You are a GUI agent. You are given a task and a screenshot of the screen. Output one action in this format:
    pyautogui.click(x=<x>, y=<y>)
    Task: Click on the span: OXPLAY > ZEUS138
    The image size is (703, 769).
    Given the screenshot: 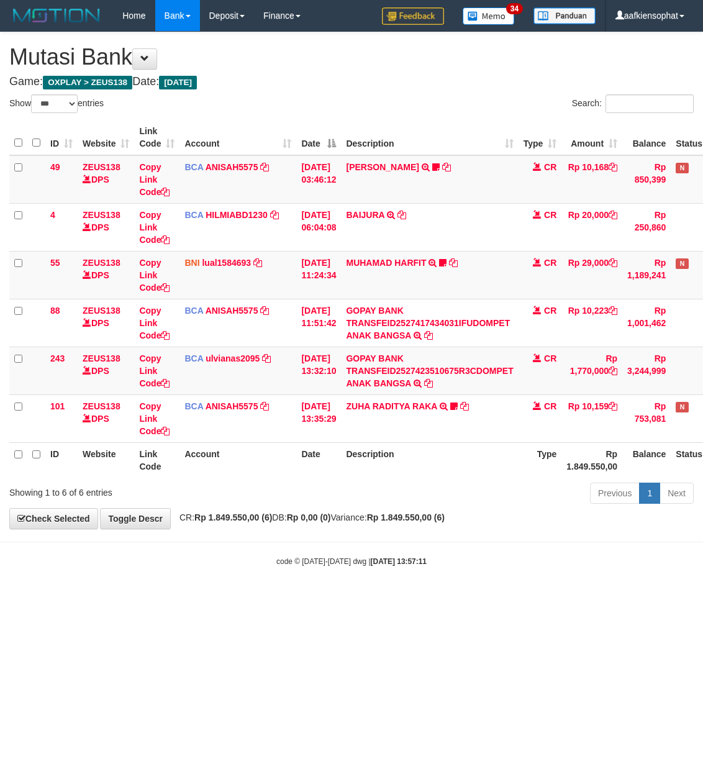 What is the action you would take?
    pyautogui.click(x=88, y=83)
    